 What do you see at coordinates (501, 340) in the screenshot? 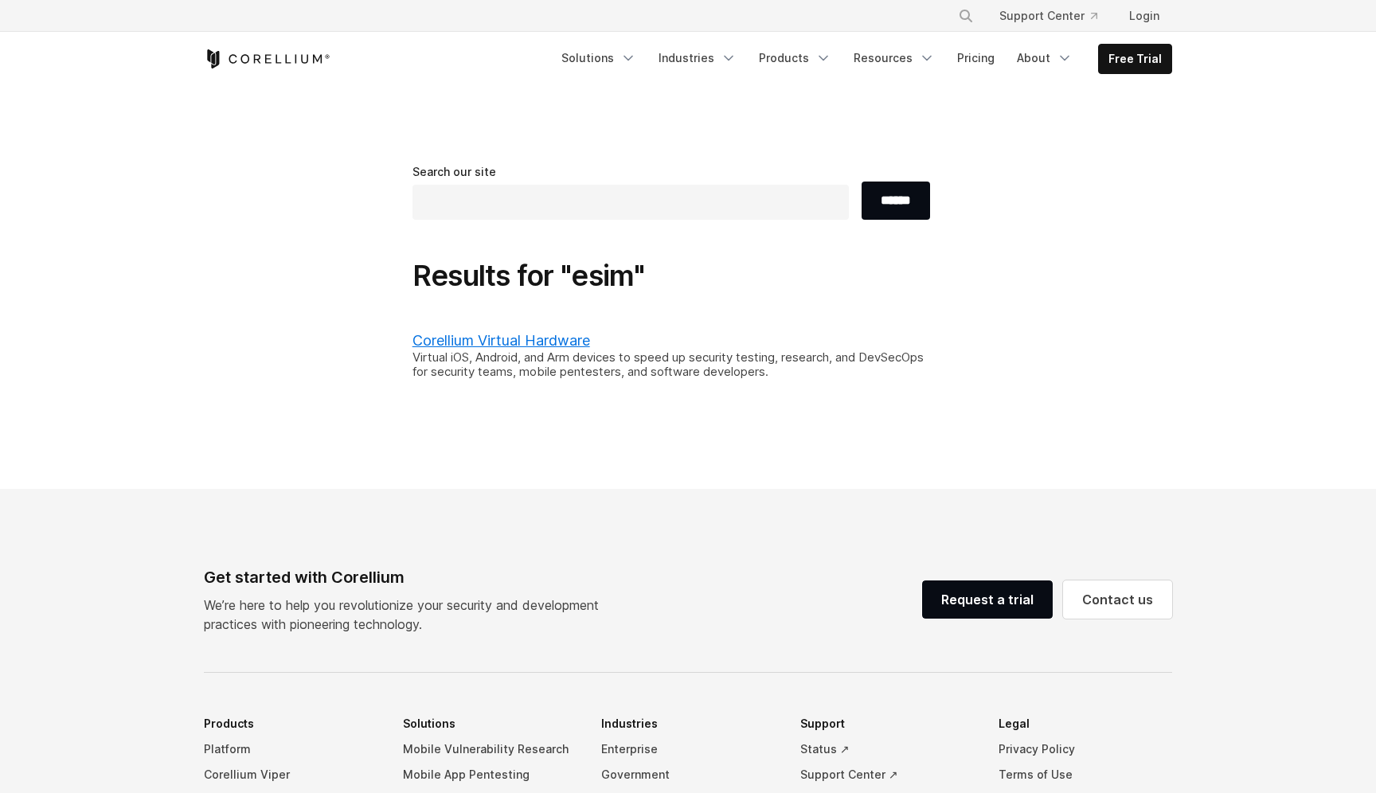
I see `a: Corellium Virtual Hardware` at bounding box center [501, 340].